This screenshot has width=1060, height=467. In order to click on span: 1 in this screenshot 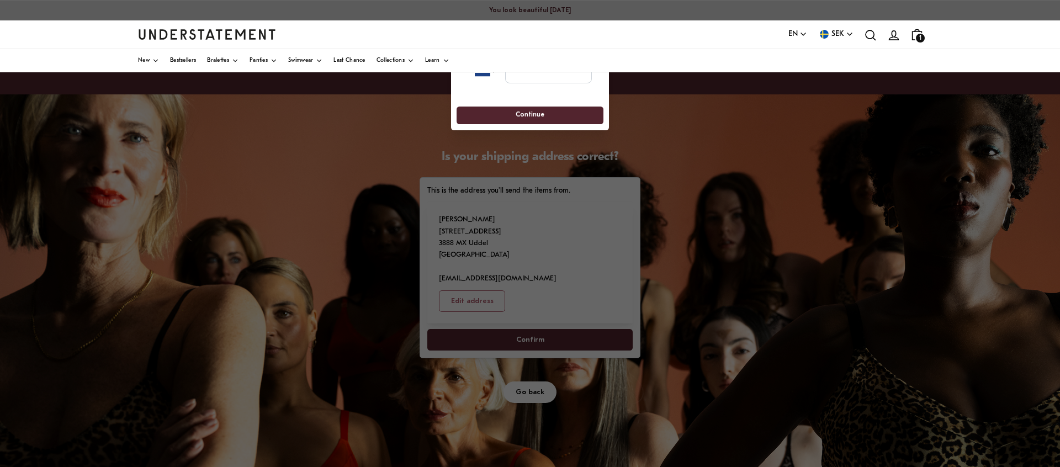, I will do `click(920, 38)`.